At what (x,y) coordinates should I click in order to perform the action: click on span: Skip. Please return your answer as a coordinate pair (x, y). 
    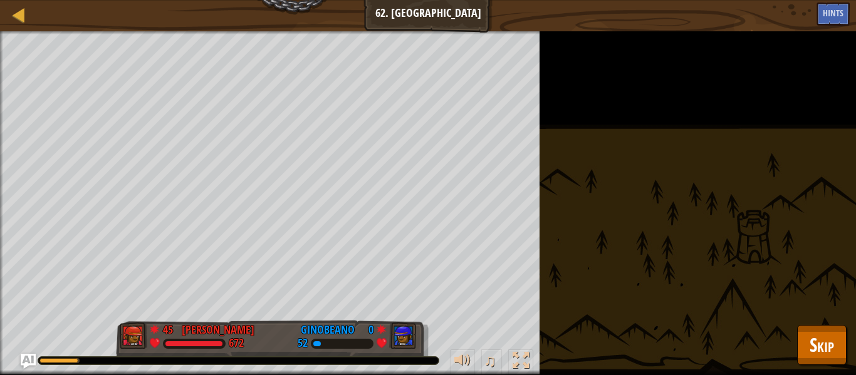
    Looking at the image, I should click on (821, 344).